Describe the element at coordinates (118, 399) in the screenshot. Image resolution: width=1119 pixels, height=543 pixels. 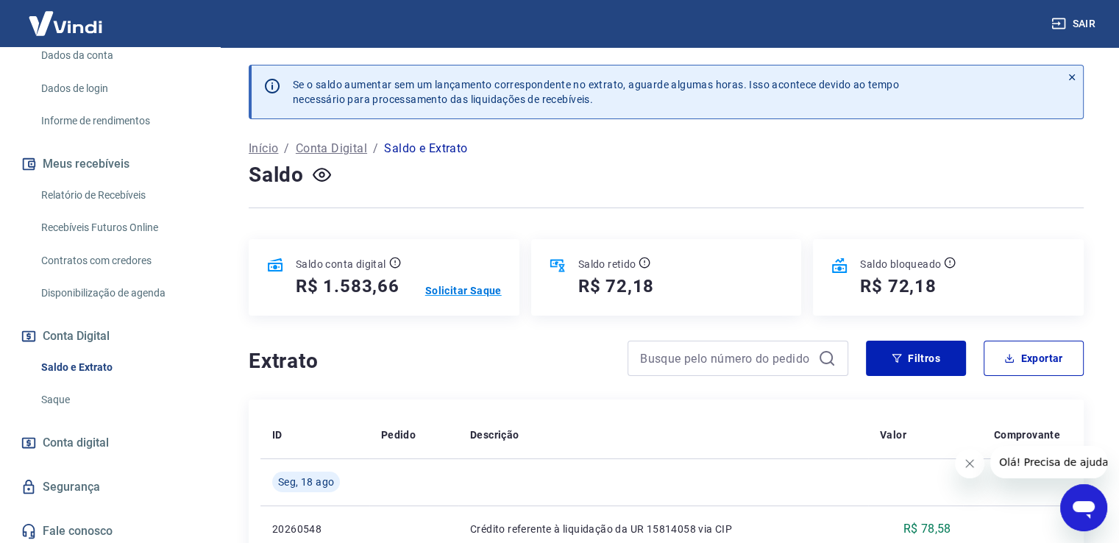
I see `a: Saque` at that location.